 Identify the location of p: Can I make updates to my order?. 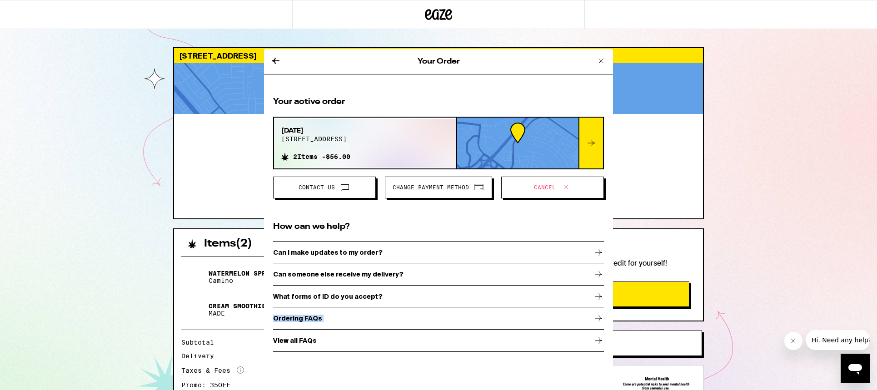
(328, 253).